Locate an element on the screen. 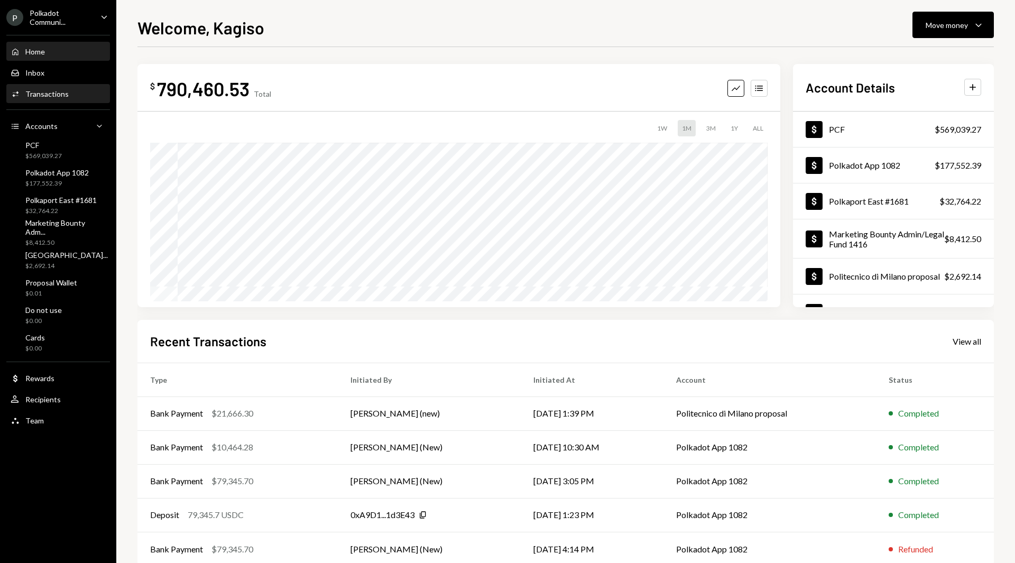 The width and height of the screenshot is (1015, 563). a: Accounts is located at coordinates (58, 126).